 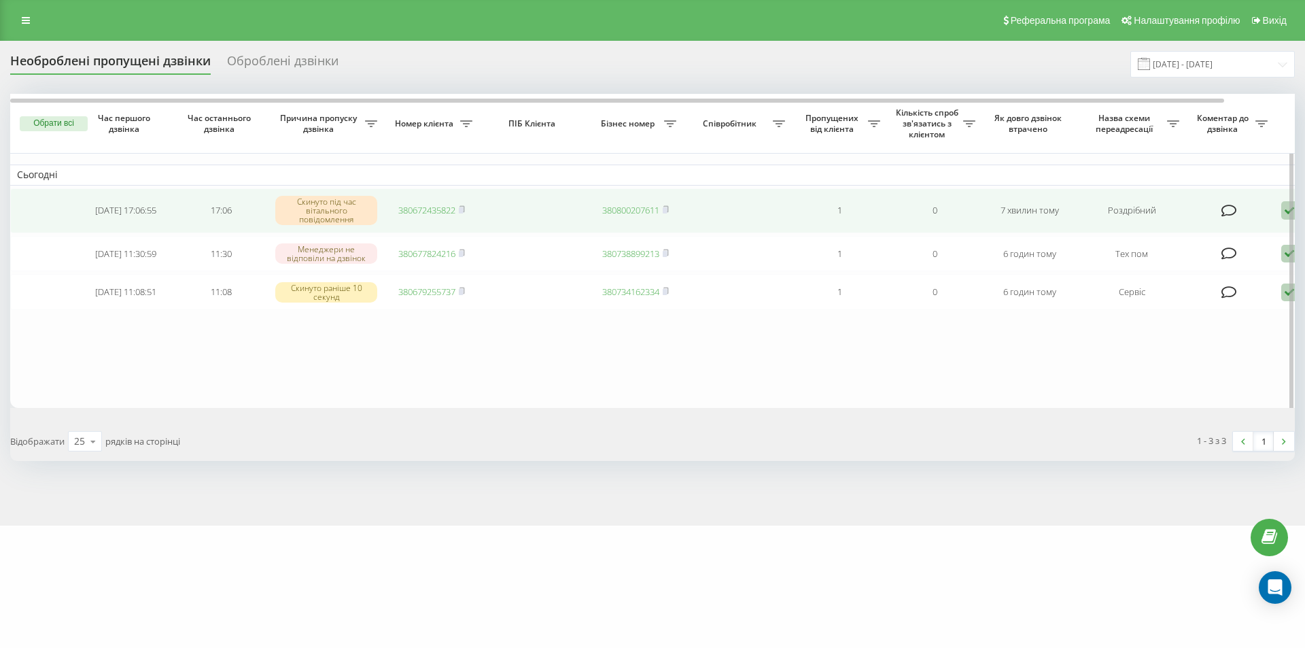 What do you see at coordinates (221, 254) in the screenshot?
I see `td: 11:30` at bounding box center [221, 254].